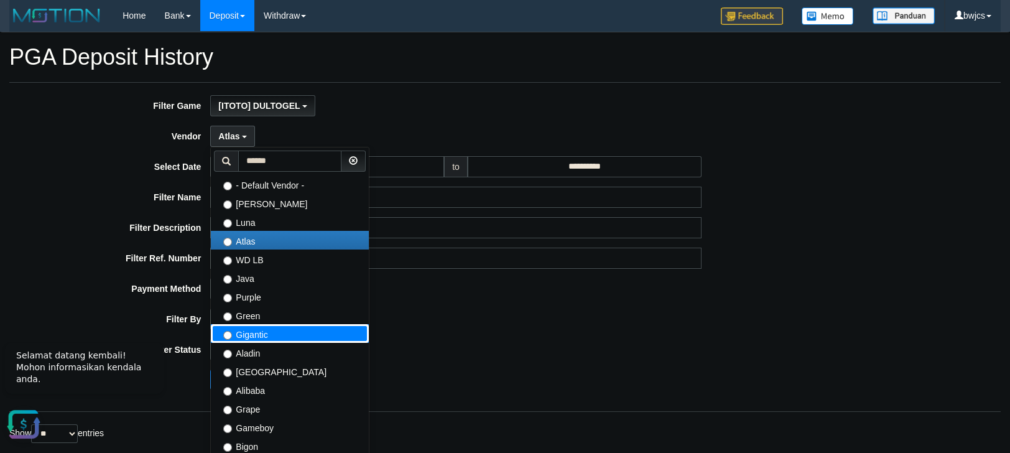  What do you see at coordinates (228, 223) in the screenshot?
I see `input: Luna` at bounding box center [228, 223].